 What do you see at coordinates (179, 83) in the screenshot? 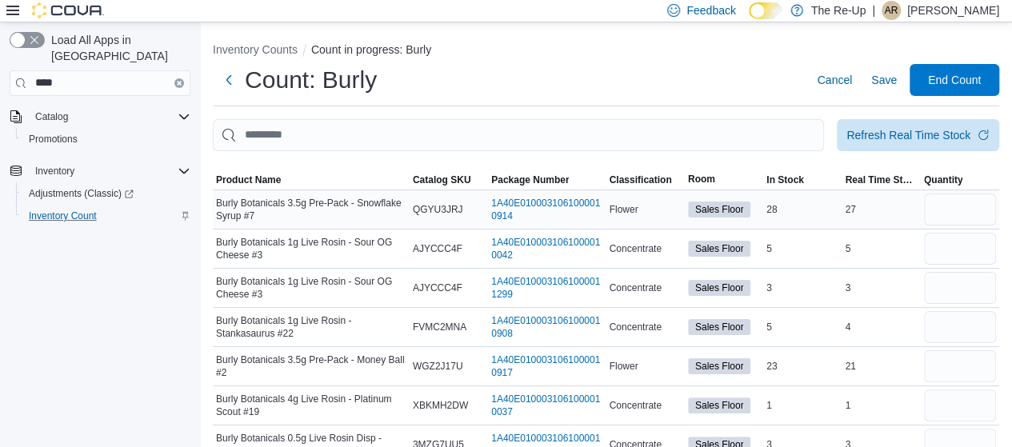
I see `button: Clear input` at bounding box center [179, 83].